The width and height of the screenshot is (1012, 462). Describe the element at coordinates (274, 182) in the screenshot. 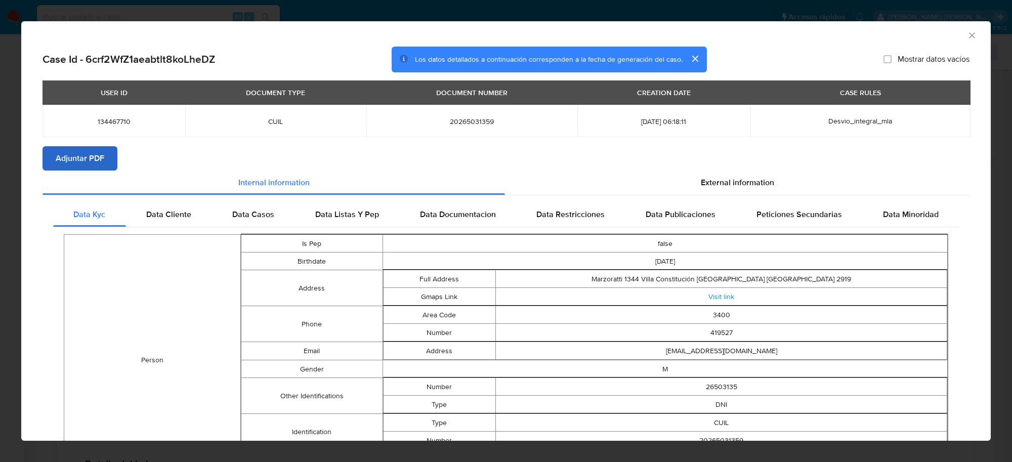

I see `span: Internal information` at that location.